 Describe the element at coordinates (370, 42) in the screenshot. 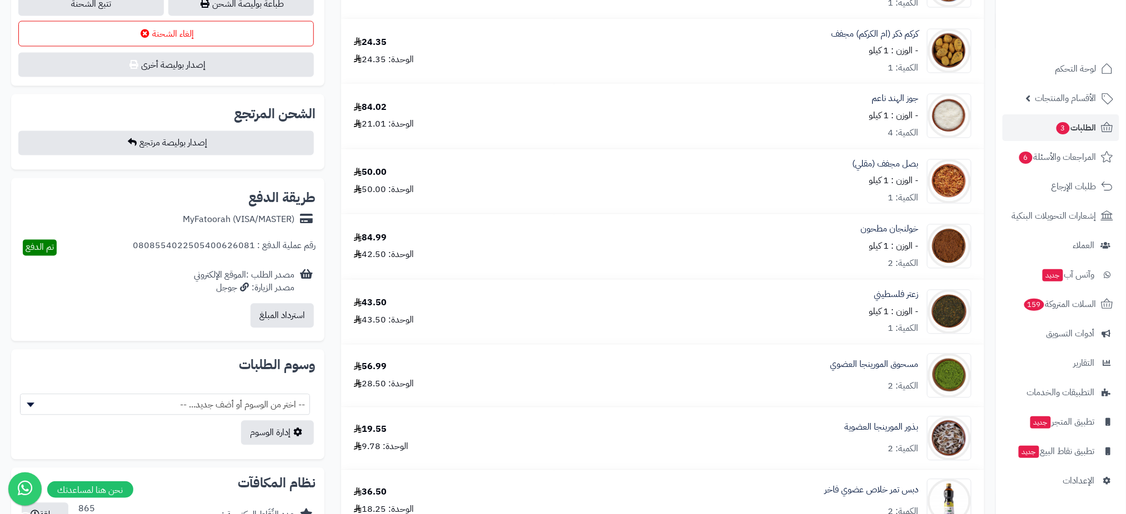

I see `div: 24.35` at that location.